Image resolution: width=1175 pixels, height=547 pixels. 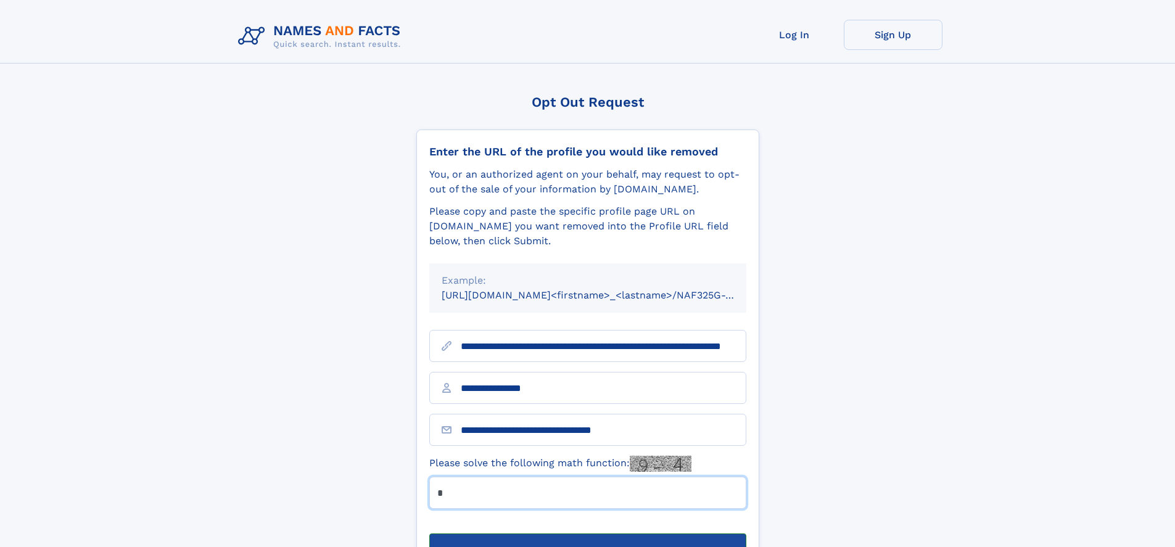 What do you see at coordinates (893, 35) in the screenshot?
I see `a: Sign Up` at bounding box center [893, 35].